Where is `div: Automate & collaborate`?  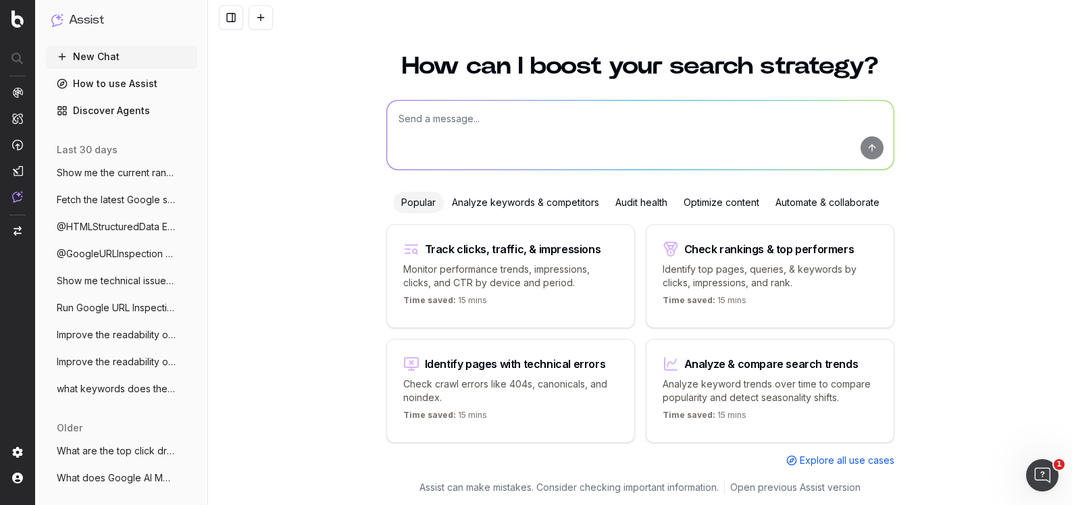 div: Automate & collaborate is located at coordinates (828, 203).